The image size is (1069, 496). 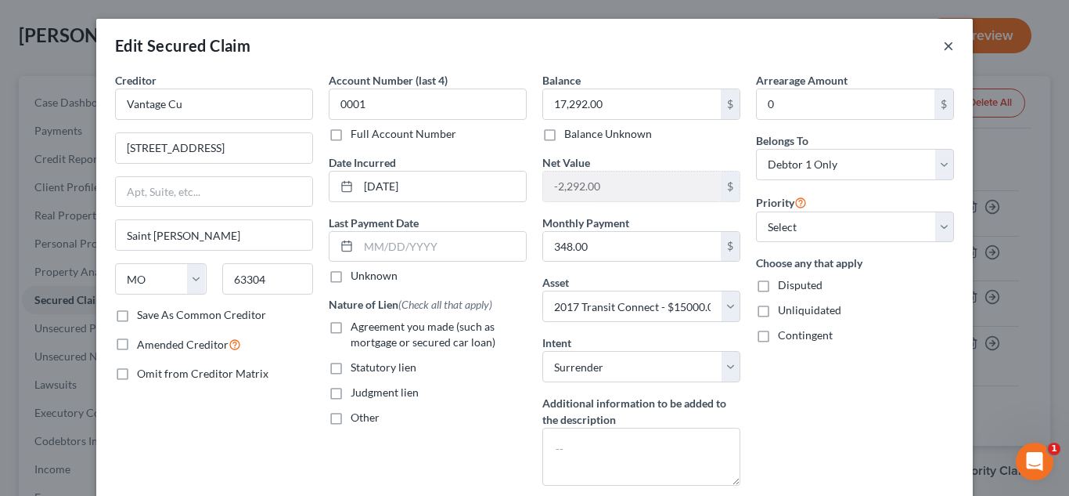 I want to click on label: Monthly Payment, so click(x=586, y=222).